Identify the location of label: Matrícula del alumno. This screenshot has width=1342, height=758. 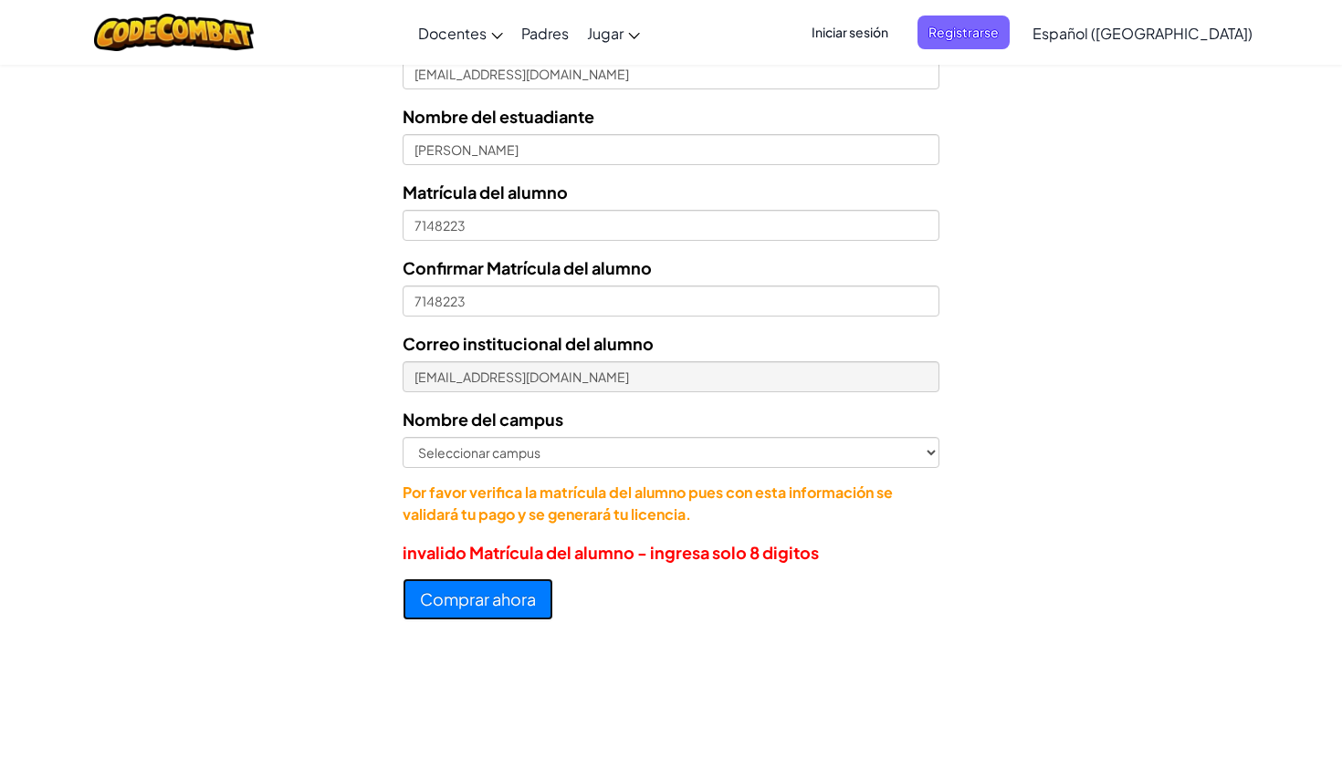
(485, 192).